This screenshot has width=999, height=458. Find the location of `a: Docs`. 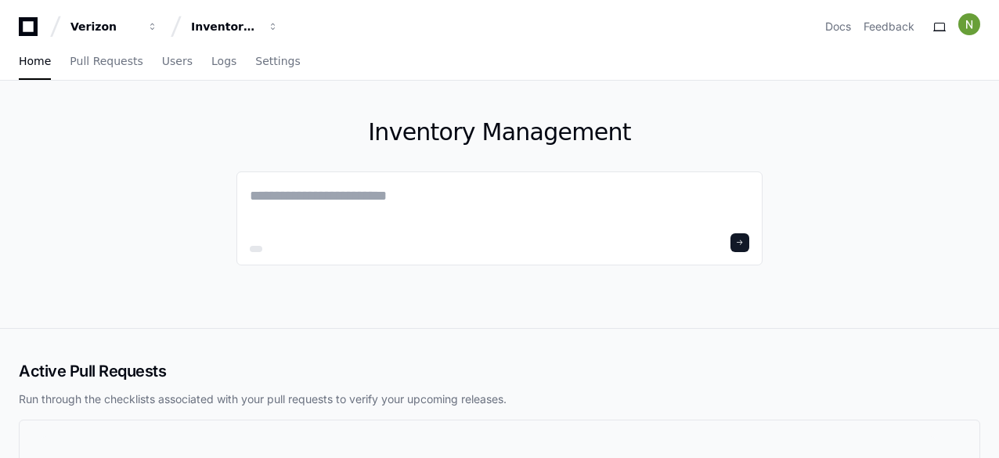

a: Docs is located at coordinates (838, 27).